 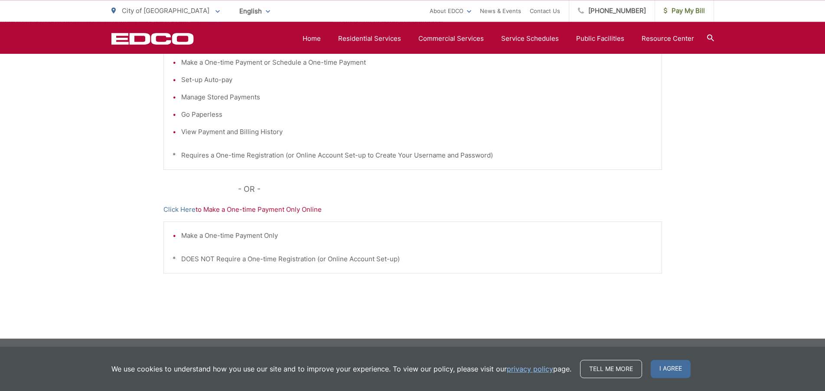 I want to click on li: View Payment and Billing History, so click(x=417, y=132).